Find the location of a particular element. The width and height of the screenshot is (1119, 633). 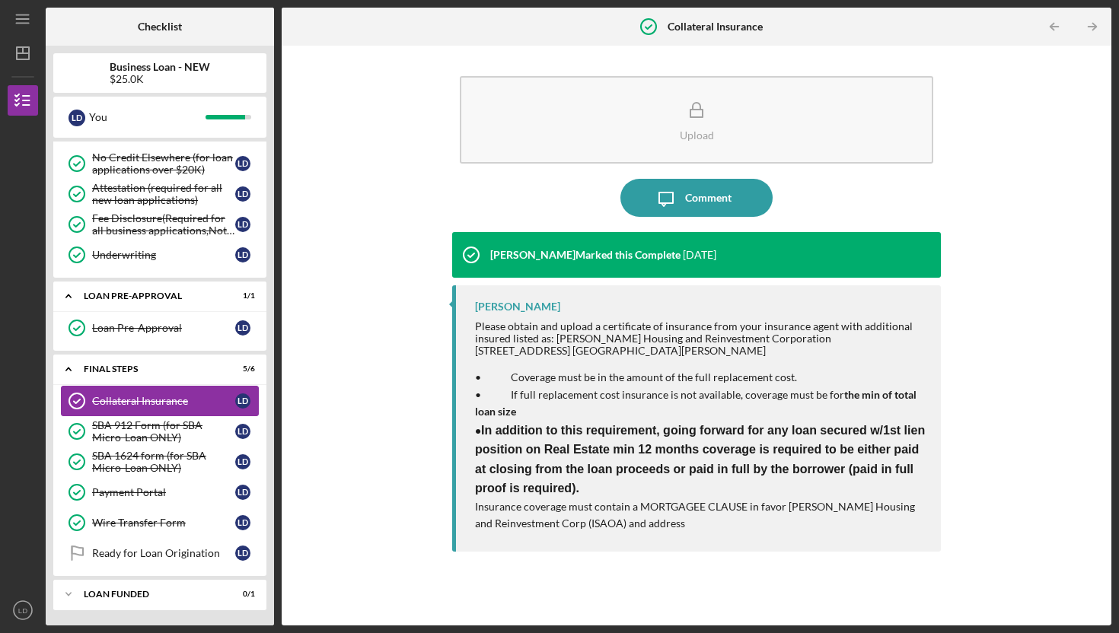

div: Wire Transfer Form is located at coordinates (164, 523).